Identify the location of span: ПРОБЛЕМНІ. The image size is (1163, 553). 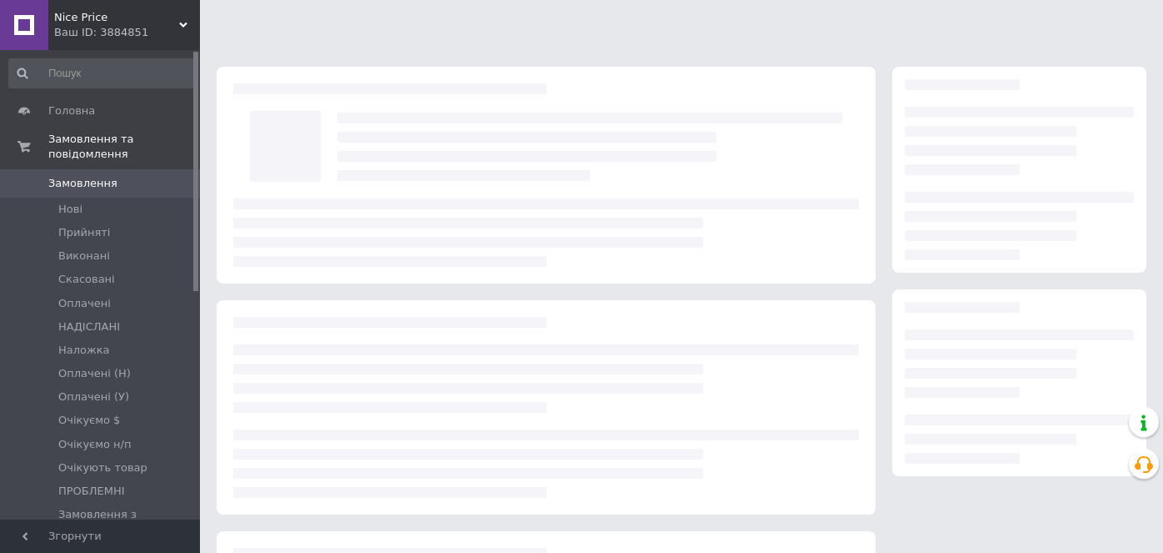
(92, 491).